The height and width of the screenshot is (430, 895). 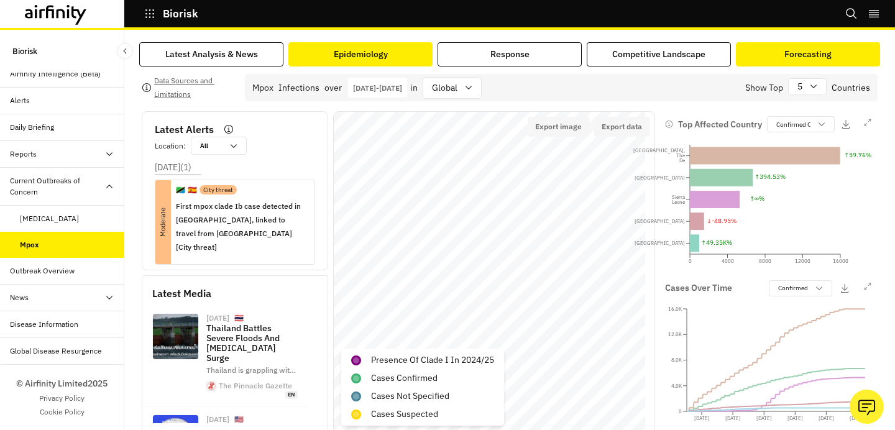 I want to click on a: Cookie Policy, so click(x=62, y=412).